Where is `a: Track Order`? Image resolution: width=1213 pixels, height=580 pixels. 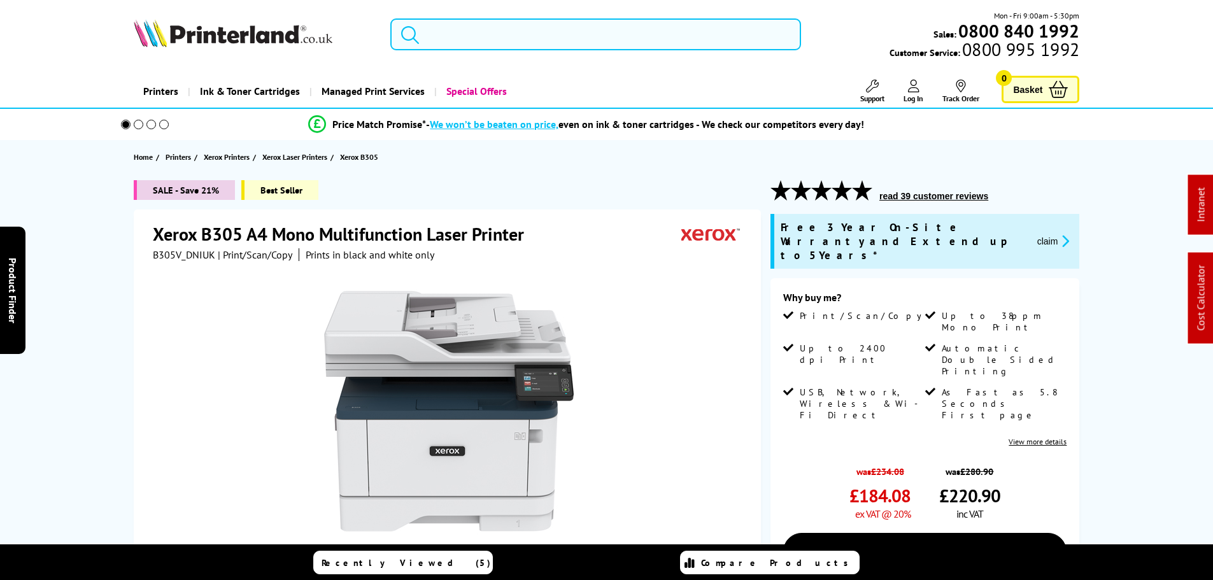 a: Track Order is located at coordinates (961, 91).